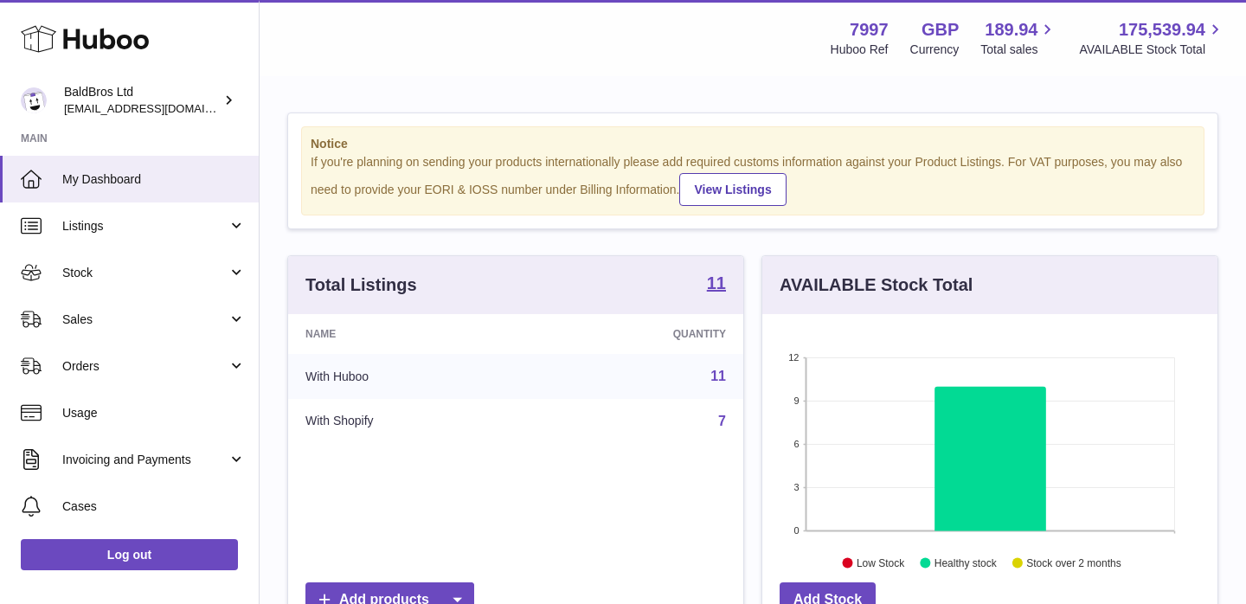 The width and height of the screenshot is (1246, 604). Describe the element at coordinates (717, 283) in the screenshot. I see `strong: 11` at that location.